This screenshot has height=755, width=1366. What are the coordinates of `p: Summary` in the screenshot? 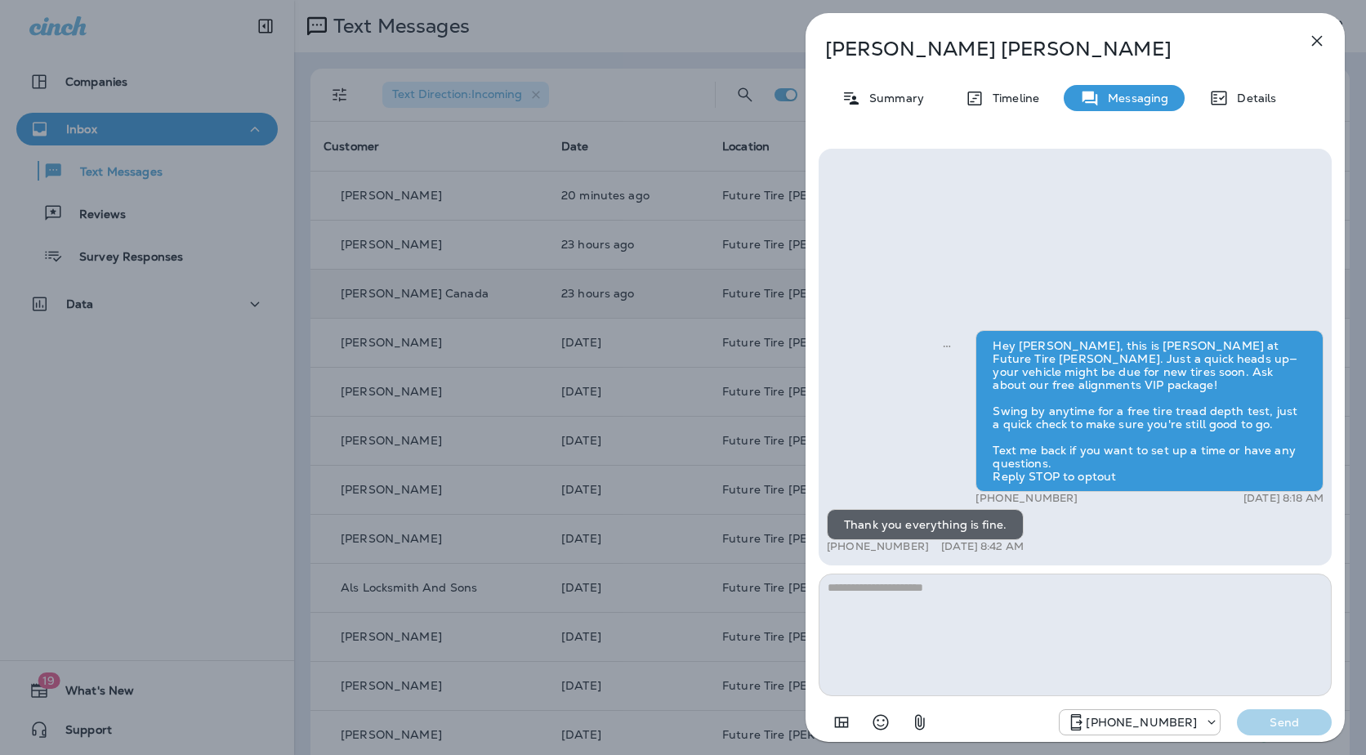 It's located at (892, 98).